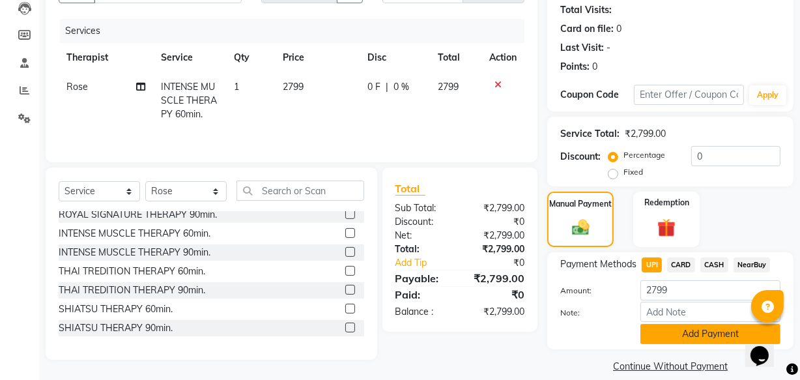 Image resolution: width=800 pixels, height=380 pixels. I want to click on img: _gift.svg, so click(666, 227).